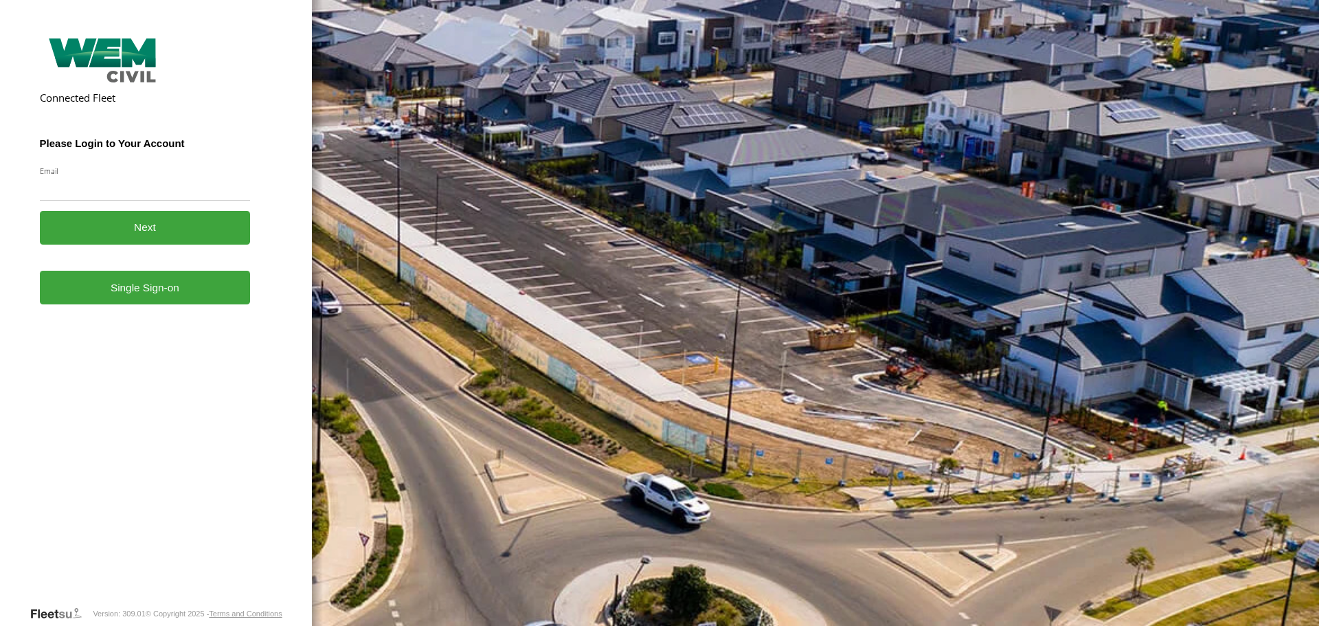  What do you see at coordinates (145, 170) in the screenshot?
I see `label: Email` at bounding box center [145, 170].